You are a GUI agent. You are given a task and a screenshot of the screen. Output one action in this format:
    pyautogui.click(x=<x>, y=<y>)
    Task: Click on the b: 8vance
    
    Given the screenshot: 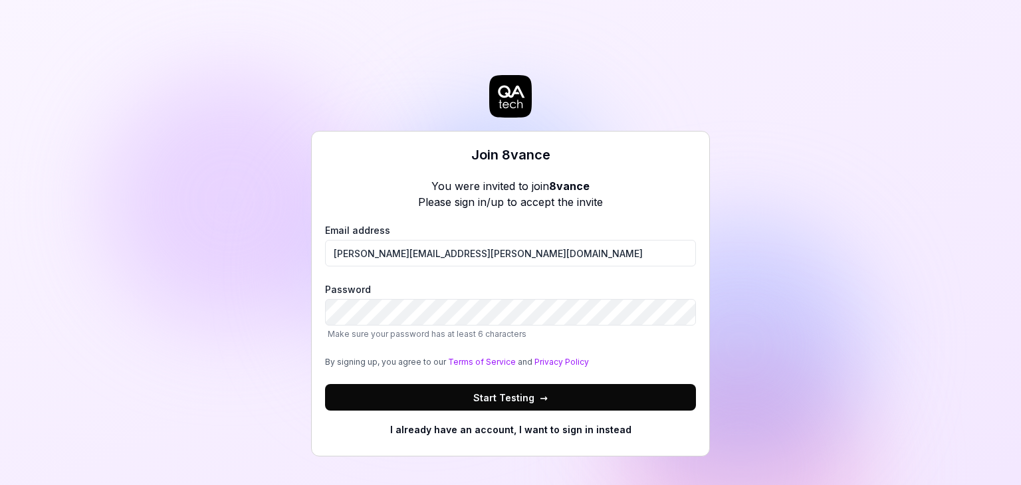 What is the action you would take?
    pyautogui.click(x=569, y=186)
    